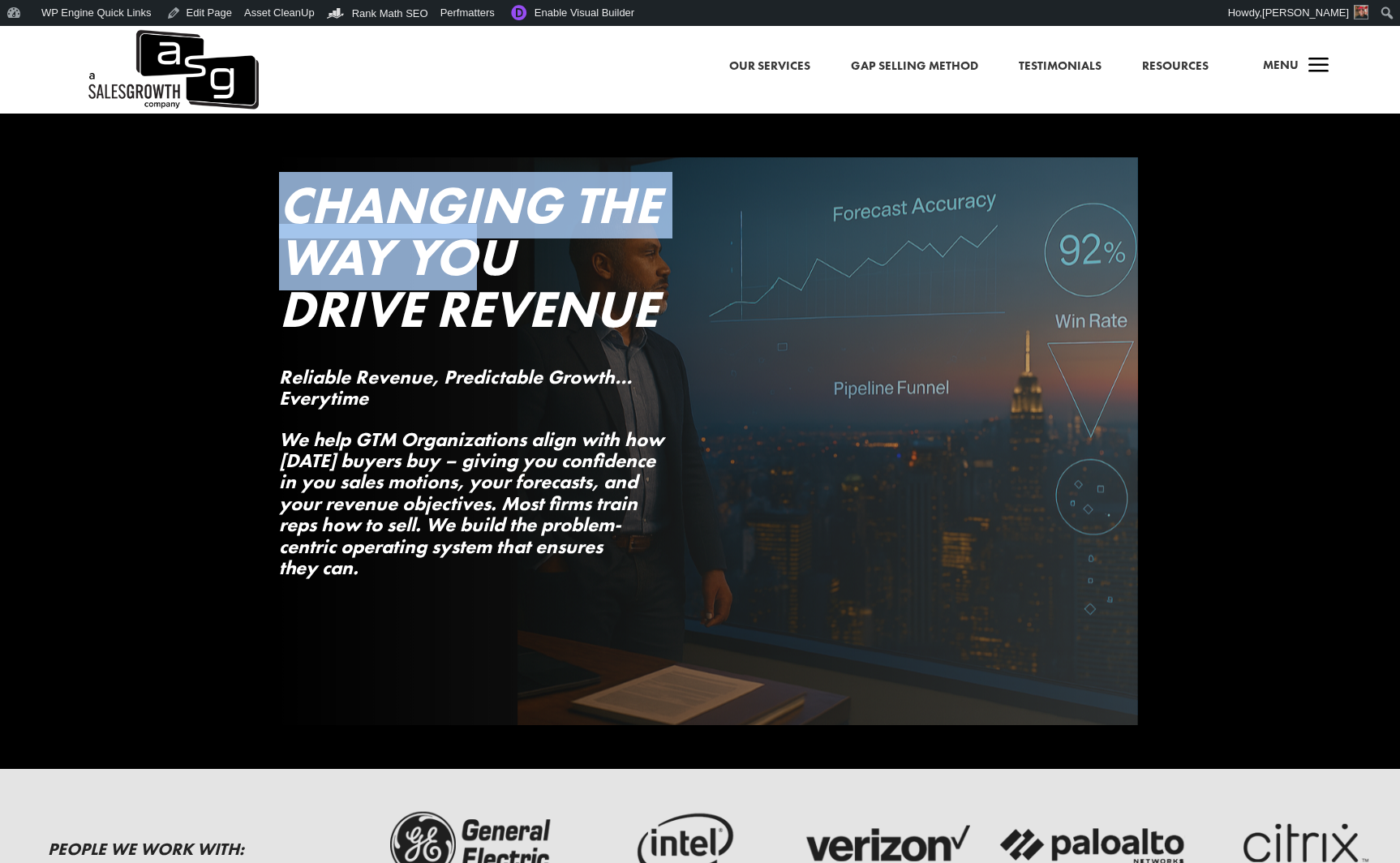 The image size is (1400, 863). What do you see at coordinates (770, 67) in the screenshot?
I see `a: Our Services` at bounding box center [770, 67].